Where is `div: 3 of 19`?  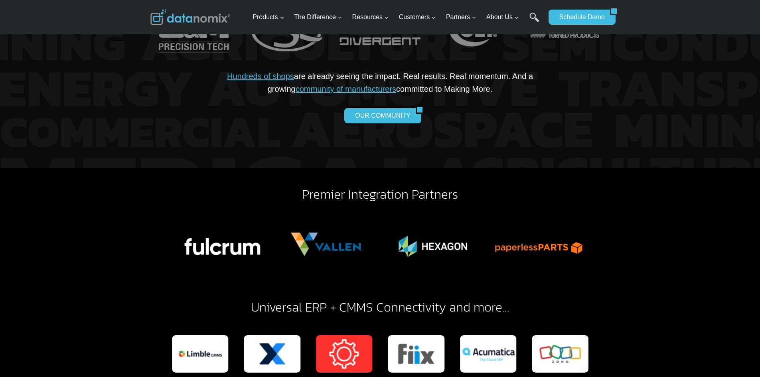 div: 3 of 19 is located at coordinates (344, 354).